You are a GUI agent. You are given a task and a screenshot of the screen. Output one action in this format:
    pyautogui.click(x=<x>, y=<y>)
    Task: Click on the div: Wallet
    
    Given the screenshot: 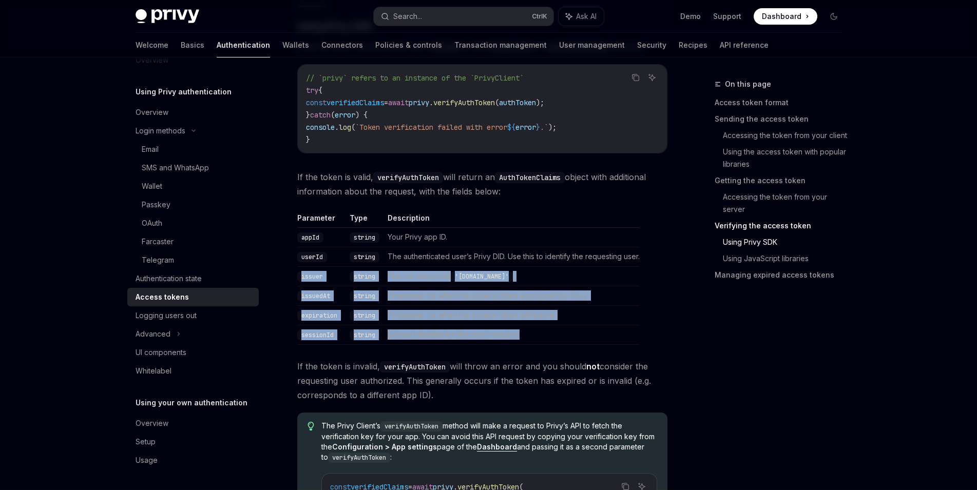 What is the action you would take?
    pyautogui.click(x=152, y=186)
    